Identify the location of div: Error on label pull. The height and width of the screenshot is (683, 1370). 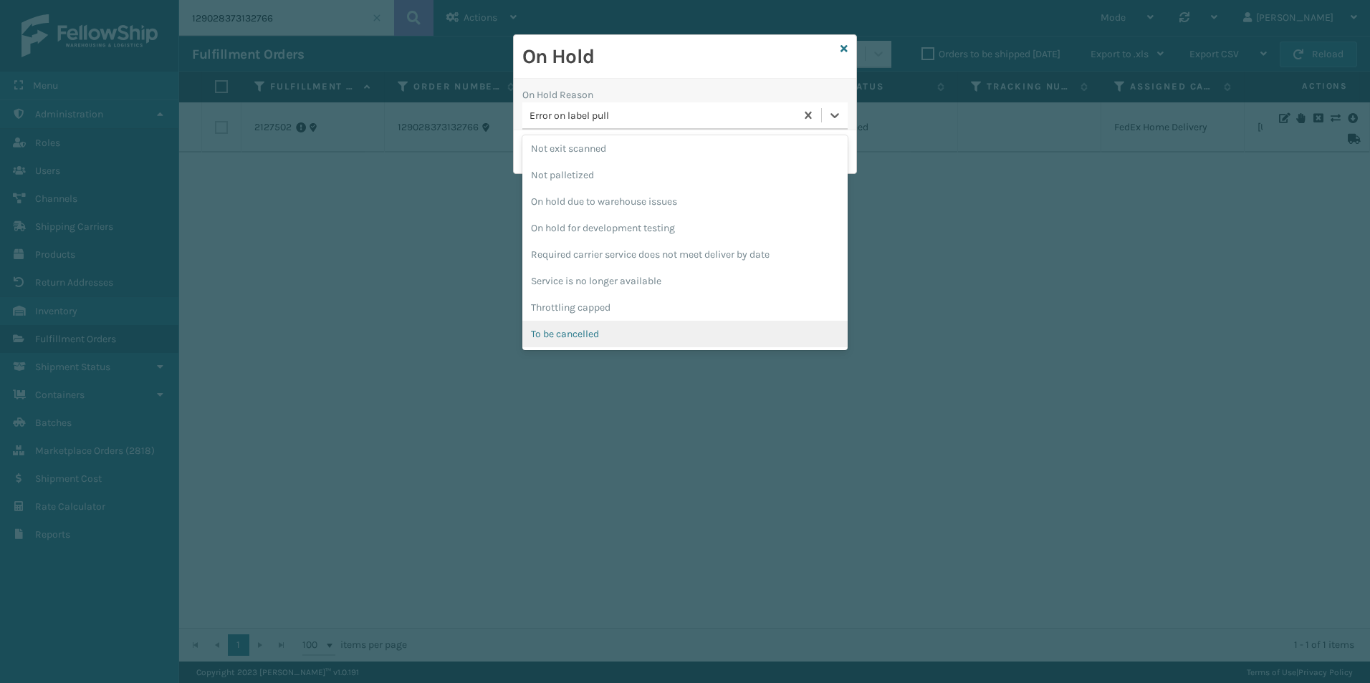
(663, 115).